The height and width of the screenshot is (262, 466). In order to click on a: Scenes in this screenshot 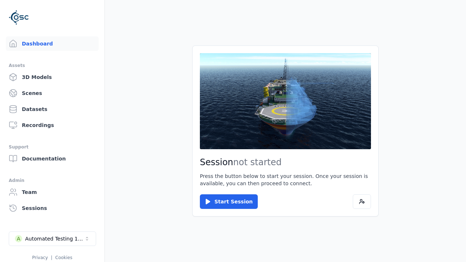, I will do `click(52, 93)`.